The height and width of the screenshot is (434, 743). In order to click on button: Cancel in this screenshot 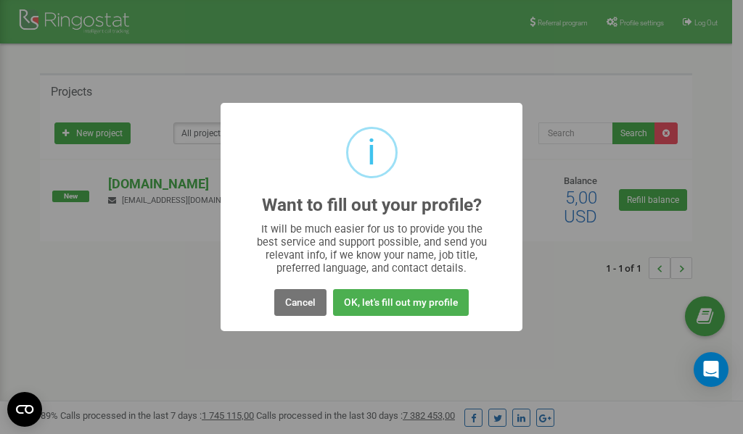, I will do `click(300, 302)`.